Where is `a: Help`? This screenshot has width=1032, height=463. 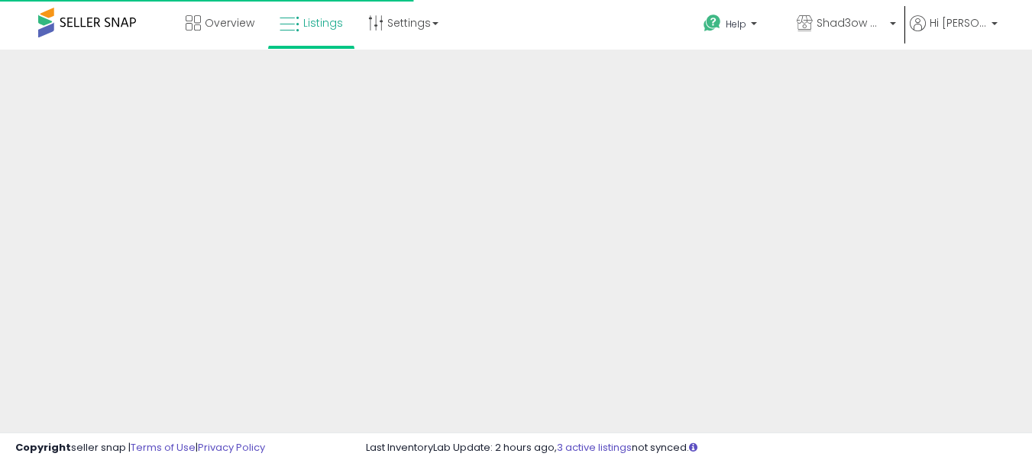 a: Help is located at coordinates (737, 26).